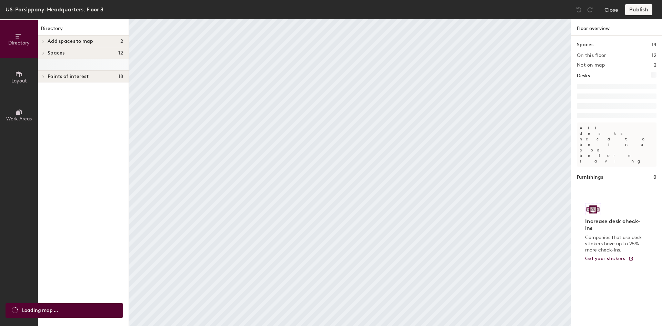 The image size is (662, 326). I want to click on canvas: Map, so click(350, 172).